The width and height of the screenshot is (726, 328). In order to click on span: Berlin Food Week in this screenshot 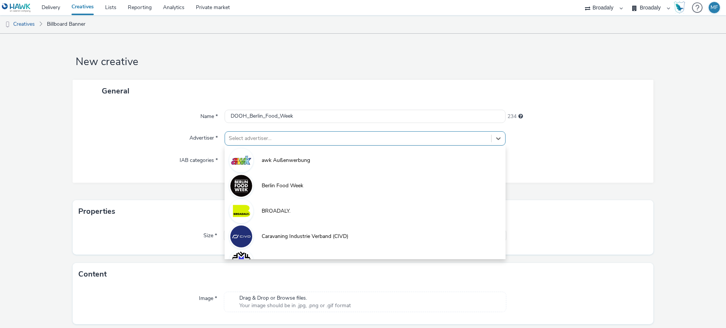, I will do `click(283, 186)`.